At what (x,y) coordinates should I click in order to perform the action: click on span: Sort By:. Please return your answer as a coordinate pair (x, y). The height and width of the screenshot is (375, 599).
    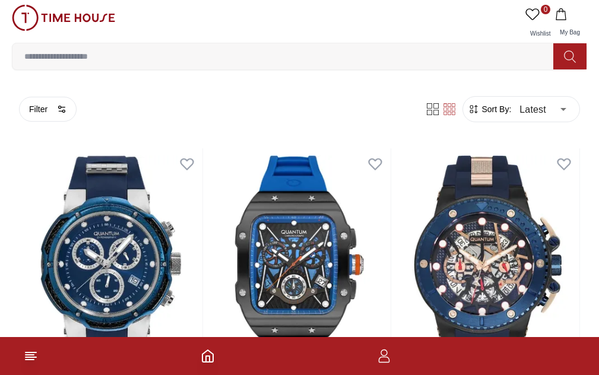
    Looking at the image, I should click on (496, 109).